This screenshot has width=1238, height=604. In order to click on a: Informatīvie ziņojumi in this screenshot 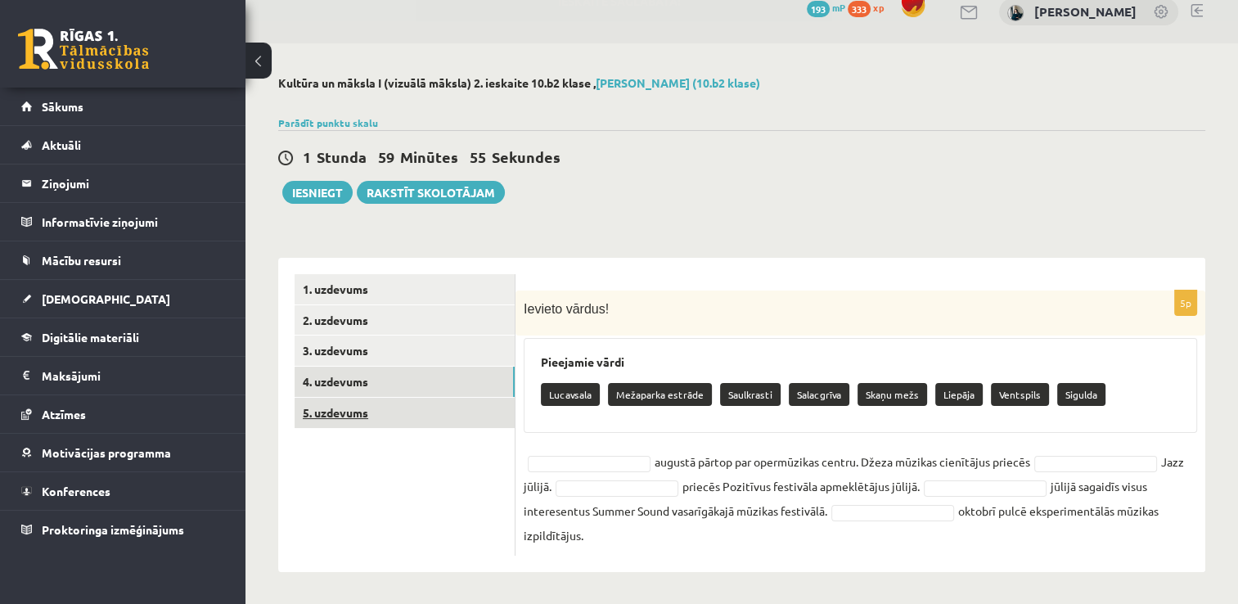, I will do `click(123, 222)`.